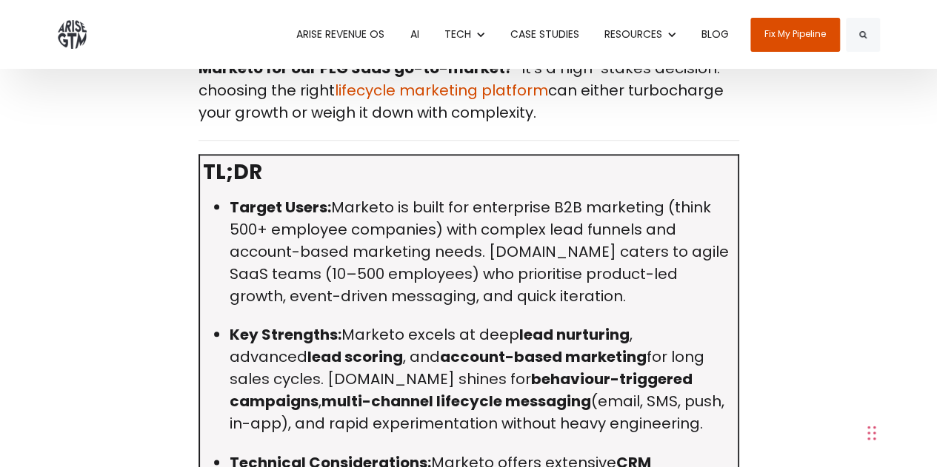 The width and height of the screenshot is (937, 467). I want to click on strong: lead nurturing, so click(574, 335).